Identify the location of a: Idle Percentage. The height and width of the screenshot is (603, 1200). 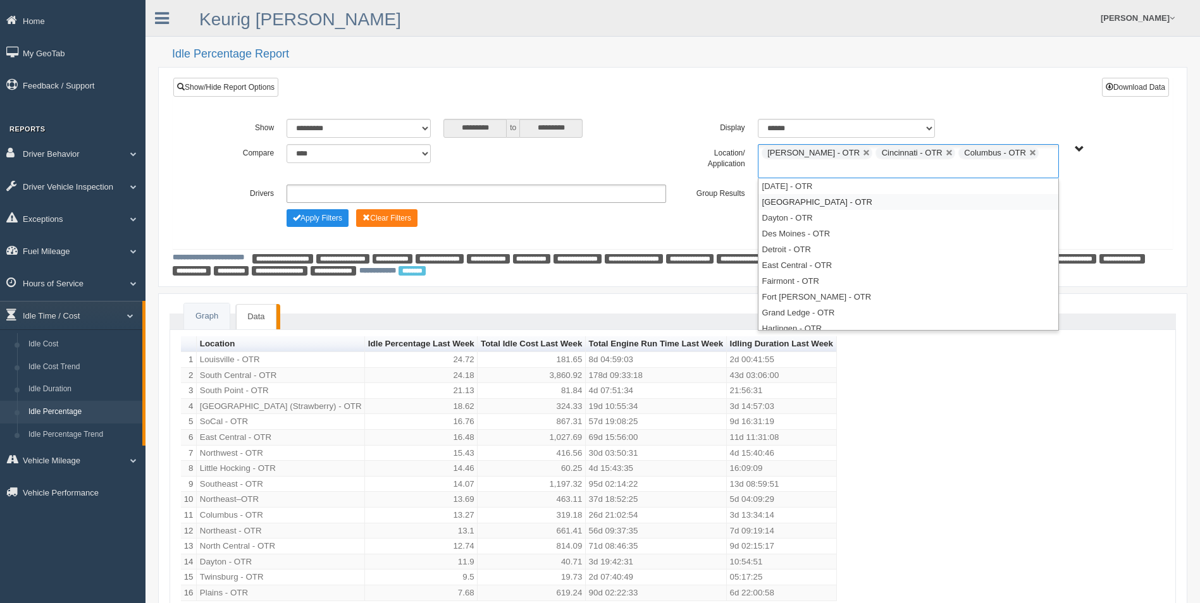
(82, 412).